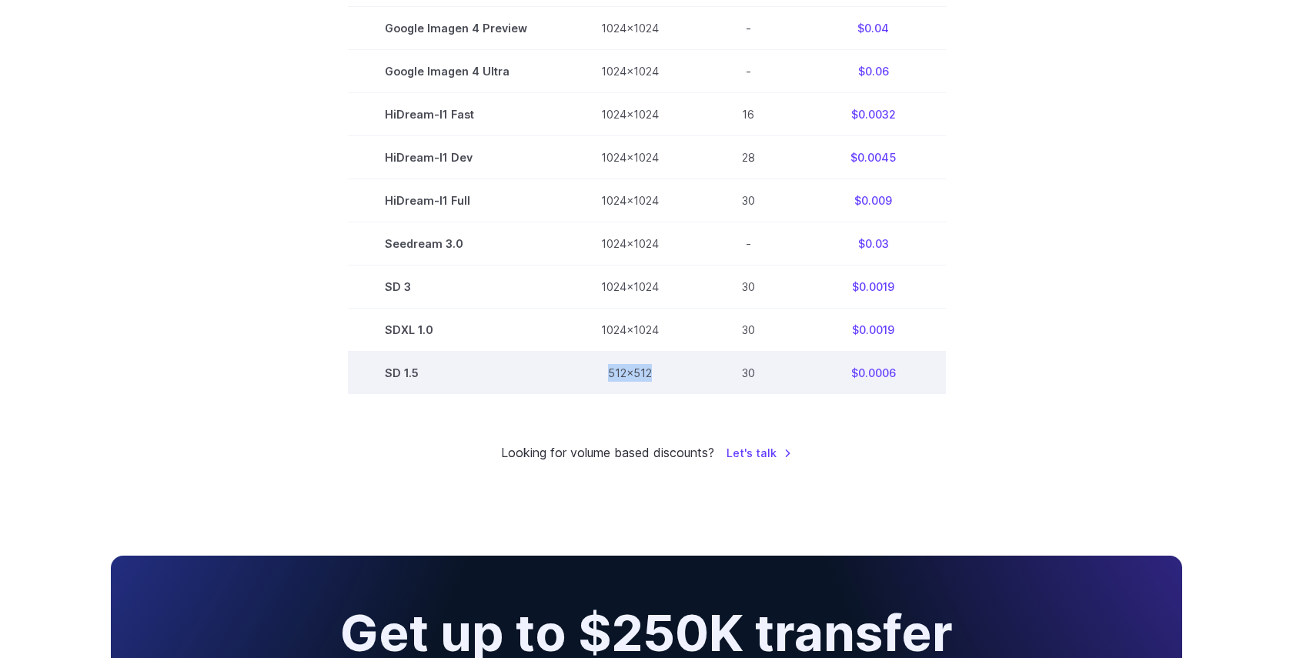  I want to click on td: SD 3, so click(456, 286).